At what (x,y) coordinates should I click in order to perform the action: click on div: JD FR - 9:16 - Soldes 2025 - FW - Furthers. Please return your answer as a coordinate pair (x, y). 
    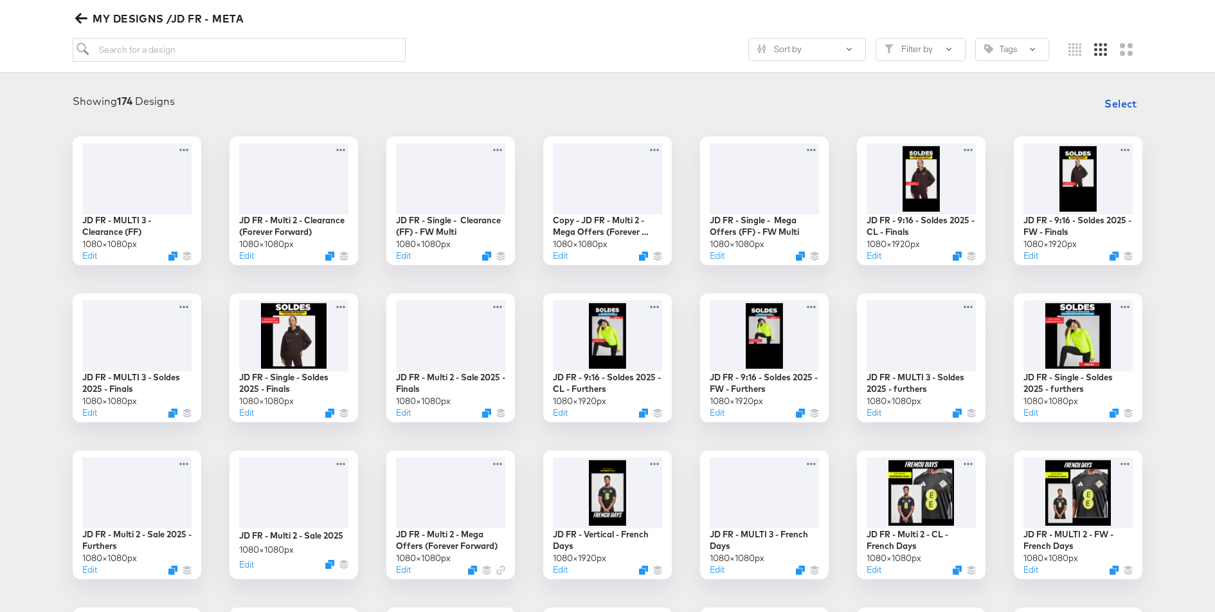
    Looking at the image, I should click on (765, 383).